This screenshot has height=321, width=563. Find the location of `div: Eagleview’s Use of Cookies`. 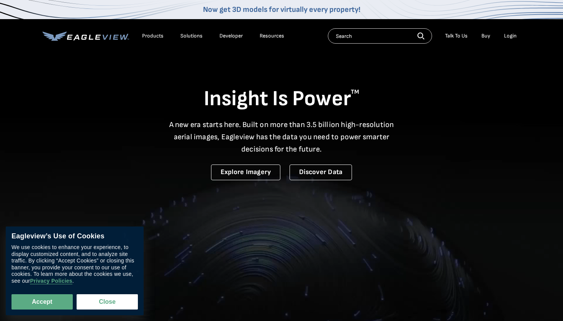

div: Eagleview’s Use of Cookies is located at coordinates (75, 237).